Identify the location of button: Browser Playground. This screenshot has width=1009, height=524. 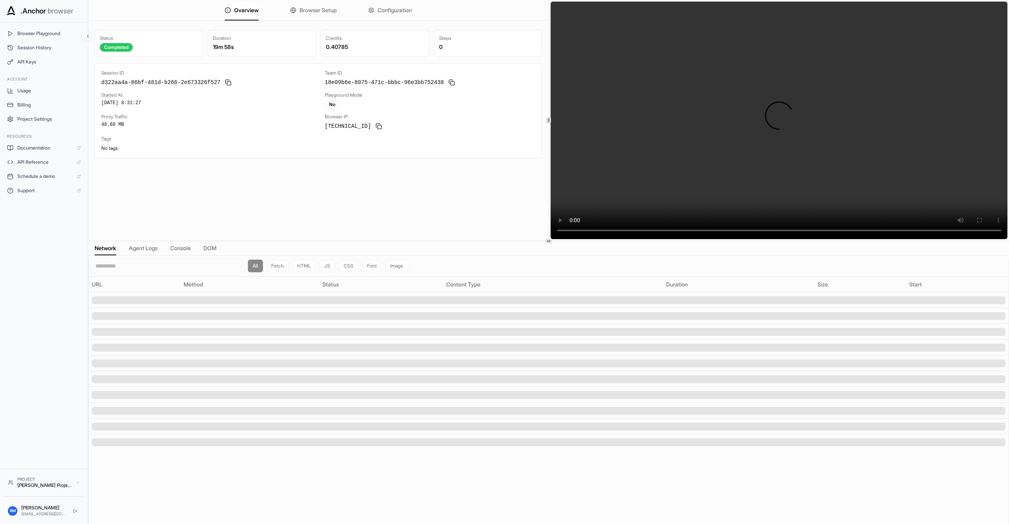
(44, 34).